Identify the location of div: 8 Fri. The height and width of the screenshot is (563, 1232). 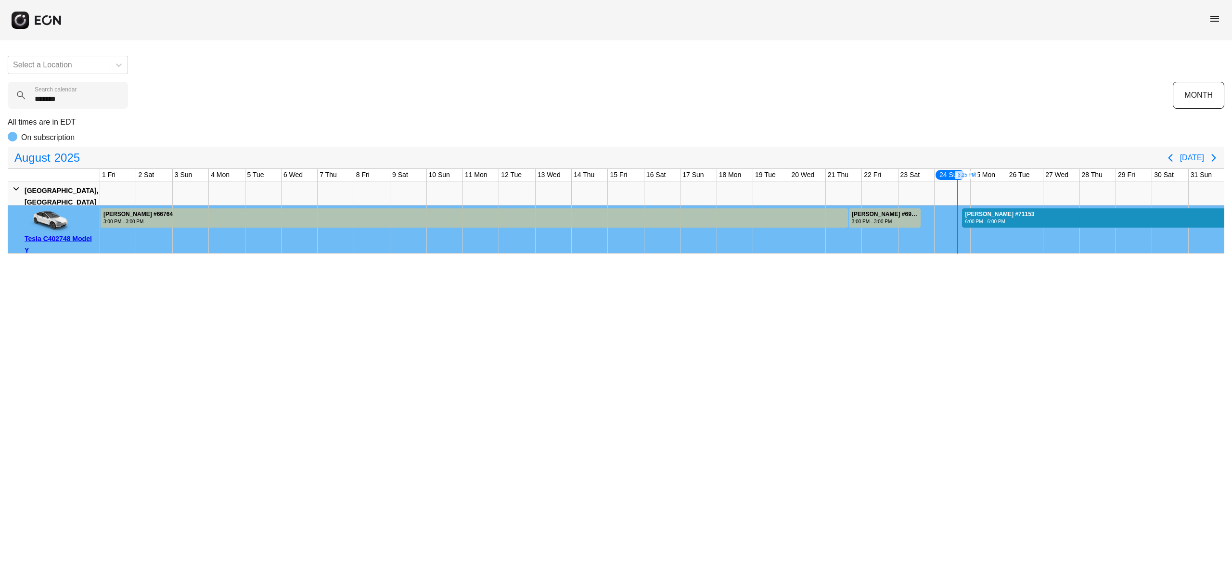
(363, 175).